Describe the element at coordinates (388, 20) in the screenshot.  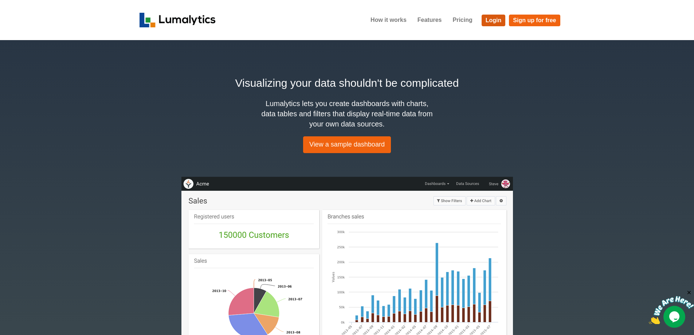
I see `a: How it works` at that location.